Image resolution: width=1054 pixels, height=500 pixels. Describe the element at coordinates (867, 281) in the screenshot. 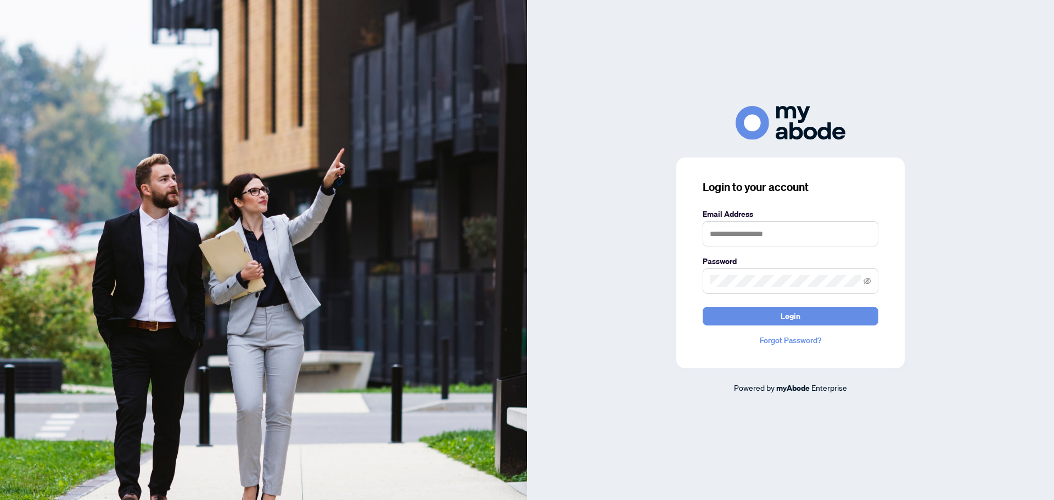

I see `span: eye-invisible` at that location.